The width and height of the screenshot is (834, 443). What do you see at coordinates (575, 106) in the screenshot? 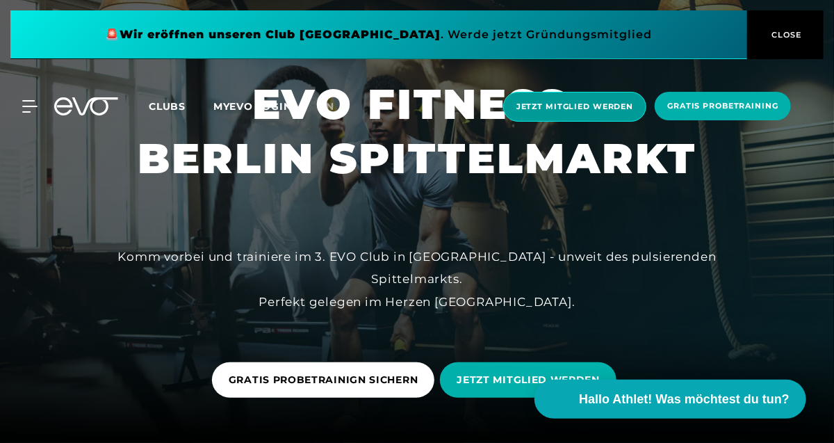
I see `span: Jetzt Mitglied werden` at bounding box center [575, 106].